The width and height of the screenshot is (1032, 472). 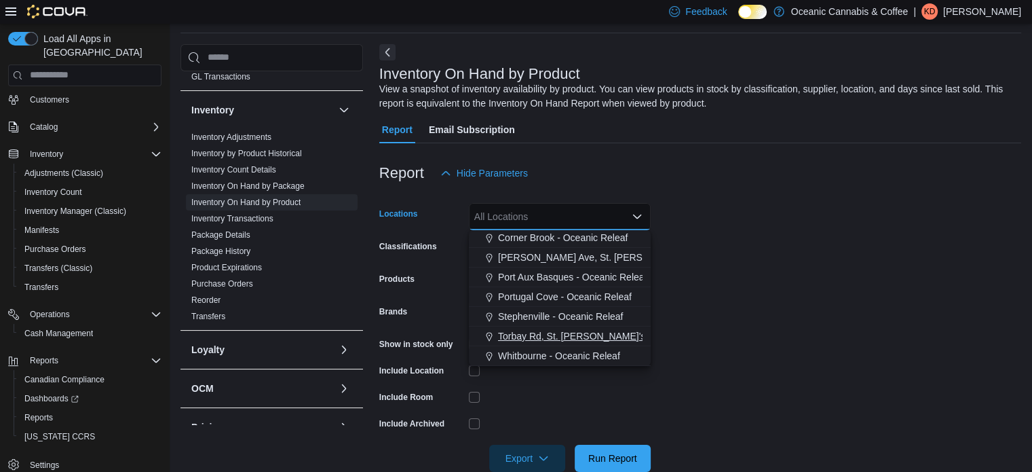 What do you see at coordinates (50, 314) in the screenshot?
I see `span: Operations` at bounding box center [50, 314].